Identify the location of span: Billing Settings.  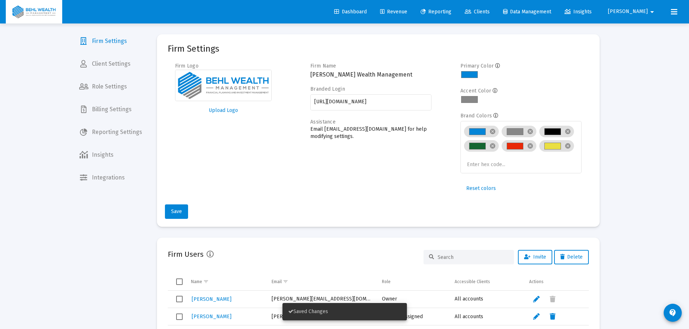
(111, 110).